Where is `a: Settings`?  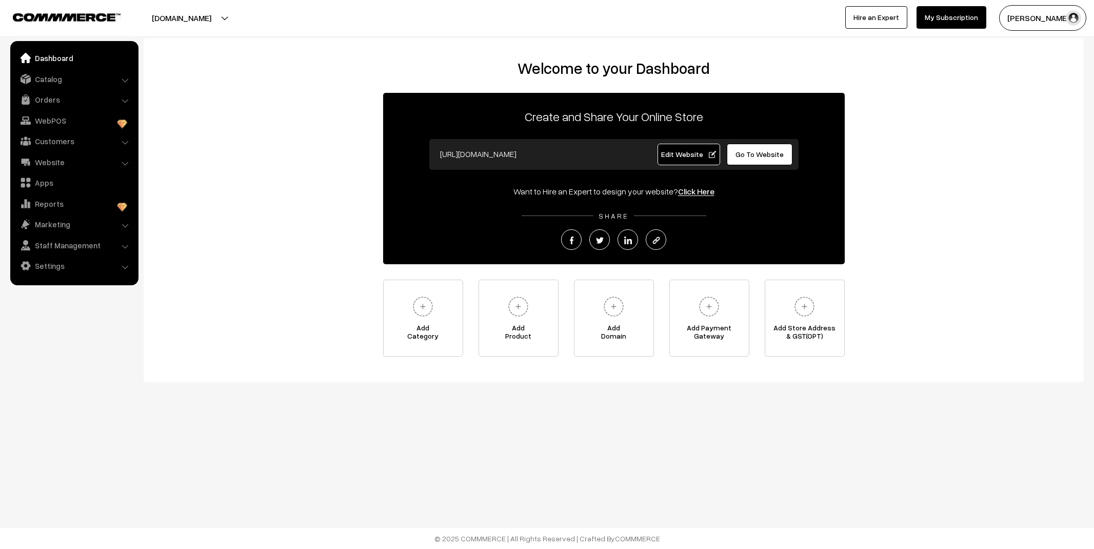
a: Settings is located at coordinates (74, 266).